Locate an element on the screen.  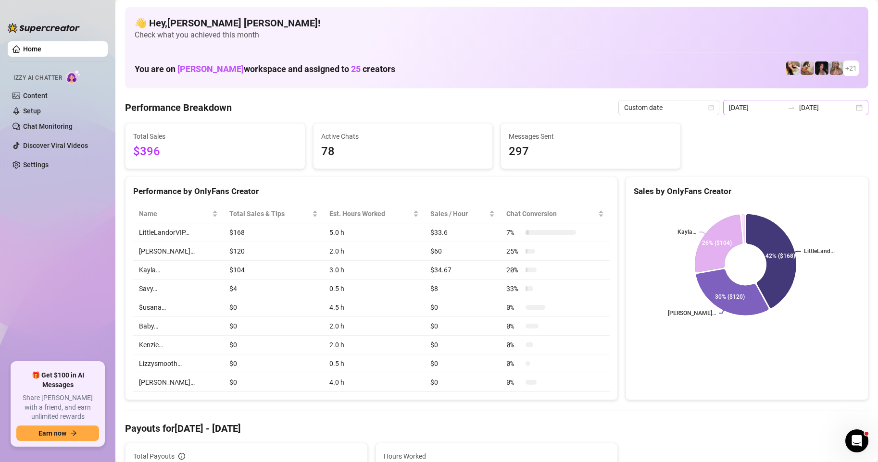
div: Performance by OnlyFans Creator is located at coordinates (371, 191).